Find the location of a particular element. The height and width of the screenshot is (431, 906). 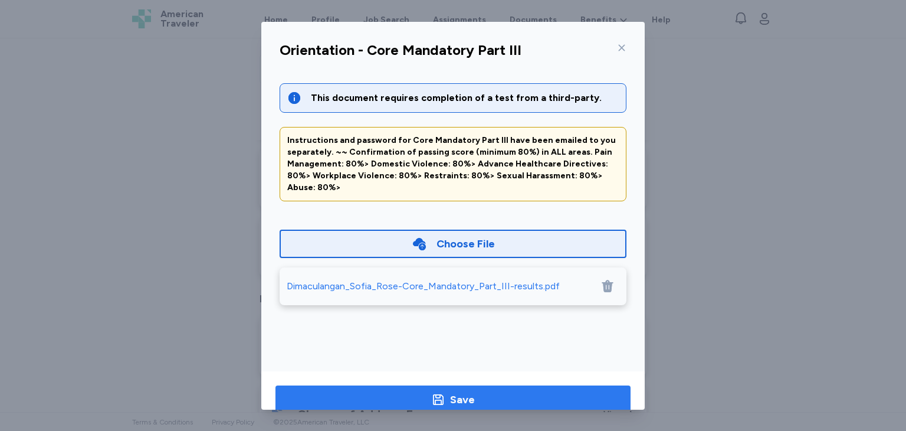

div: This document requires completion of a test from a third-party. is located at coordinates (465, 98).